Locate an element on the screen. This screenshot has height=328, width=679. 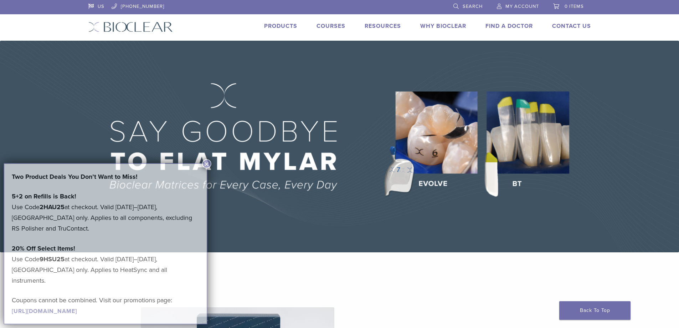
a: Resources is located at coordinates (383, 26).